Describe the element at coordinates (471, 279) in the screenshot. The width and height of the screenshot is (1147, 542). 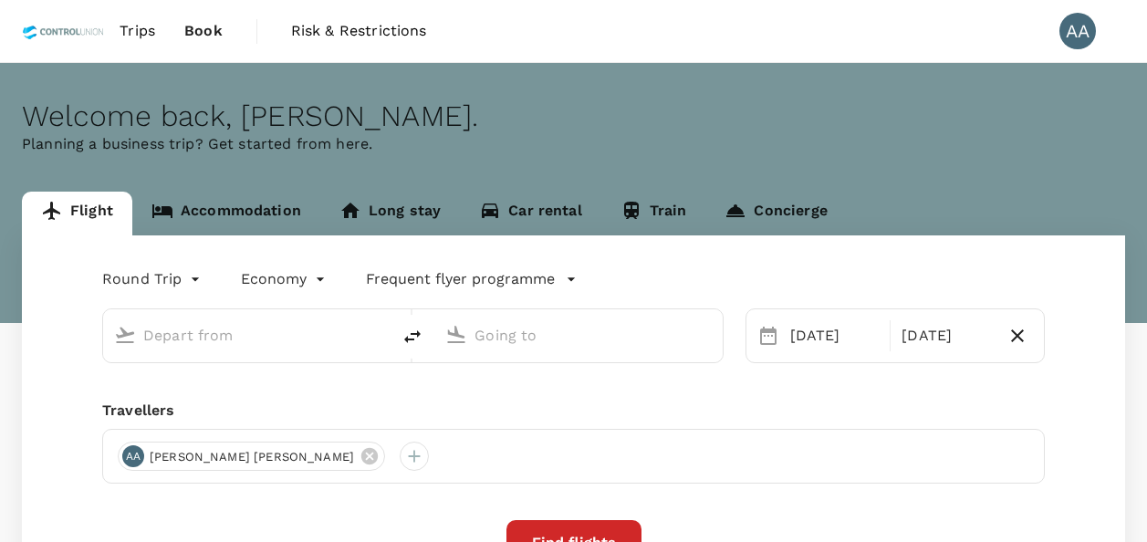
I see `button: Frequent flyer programme` at that location.